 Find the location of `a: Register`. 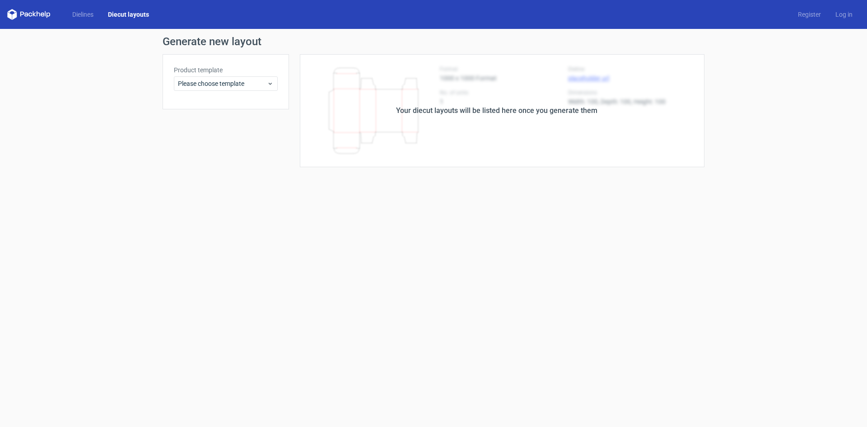

a: Register is located at coordinates (809, 14).